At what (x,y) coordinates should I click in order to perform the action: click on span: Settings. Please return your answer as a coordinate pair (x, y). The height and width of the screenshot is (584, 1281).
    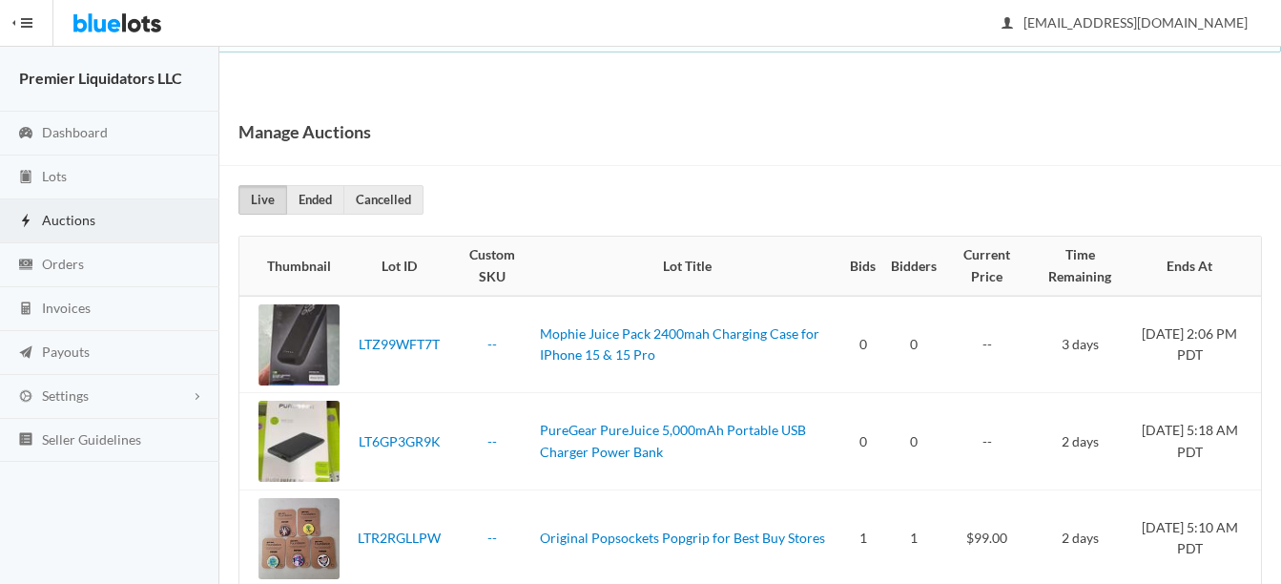
    Looking at the image, I should click on (65, 395).